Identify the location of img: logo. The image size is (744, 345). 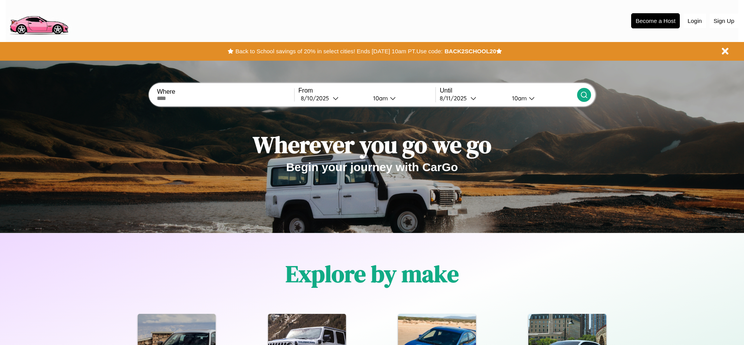
(39, 20).